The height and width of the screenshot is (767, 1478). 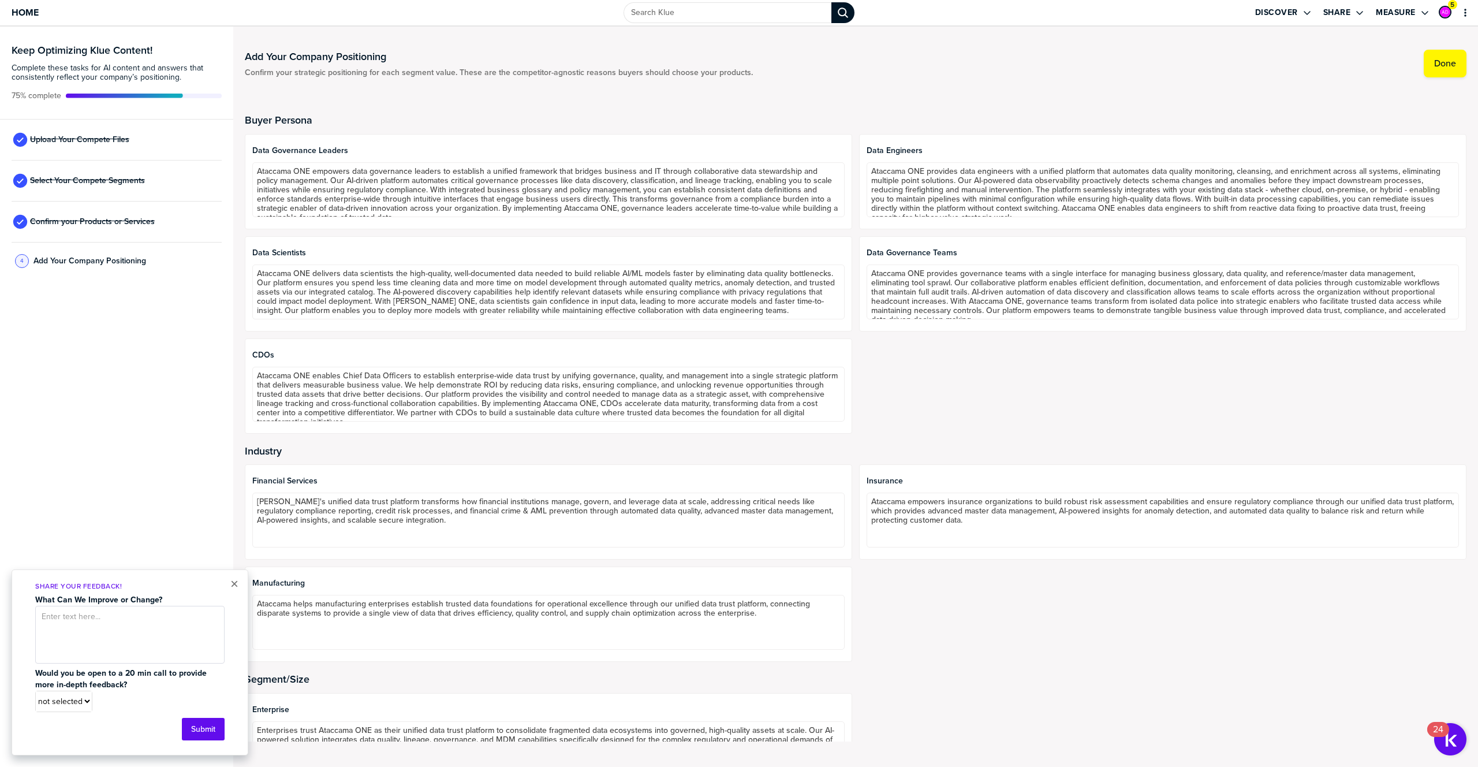 I want to click on textarea: Ataccama ONE provides data engineers with a unified platform that automates data quality monitori..., so click(x=1163, y=189).